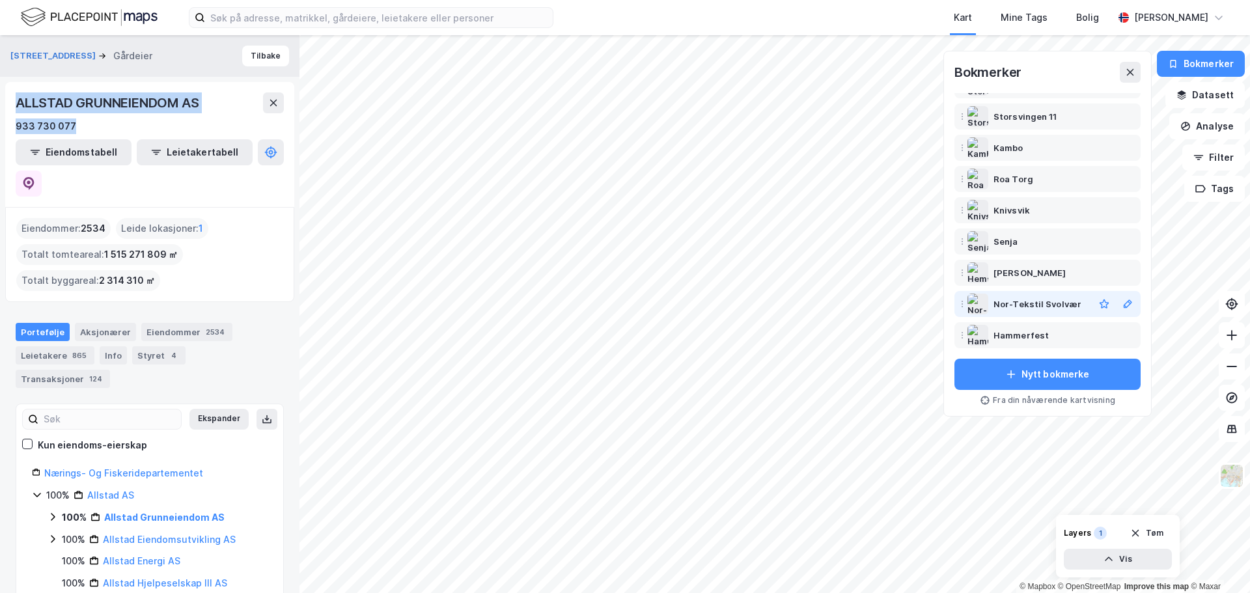 This screenshot has width=1250, height=593. I want to click on img: logo.f888ab2527a4732fd821a326f86c7f29.svg, so click(89, 17).